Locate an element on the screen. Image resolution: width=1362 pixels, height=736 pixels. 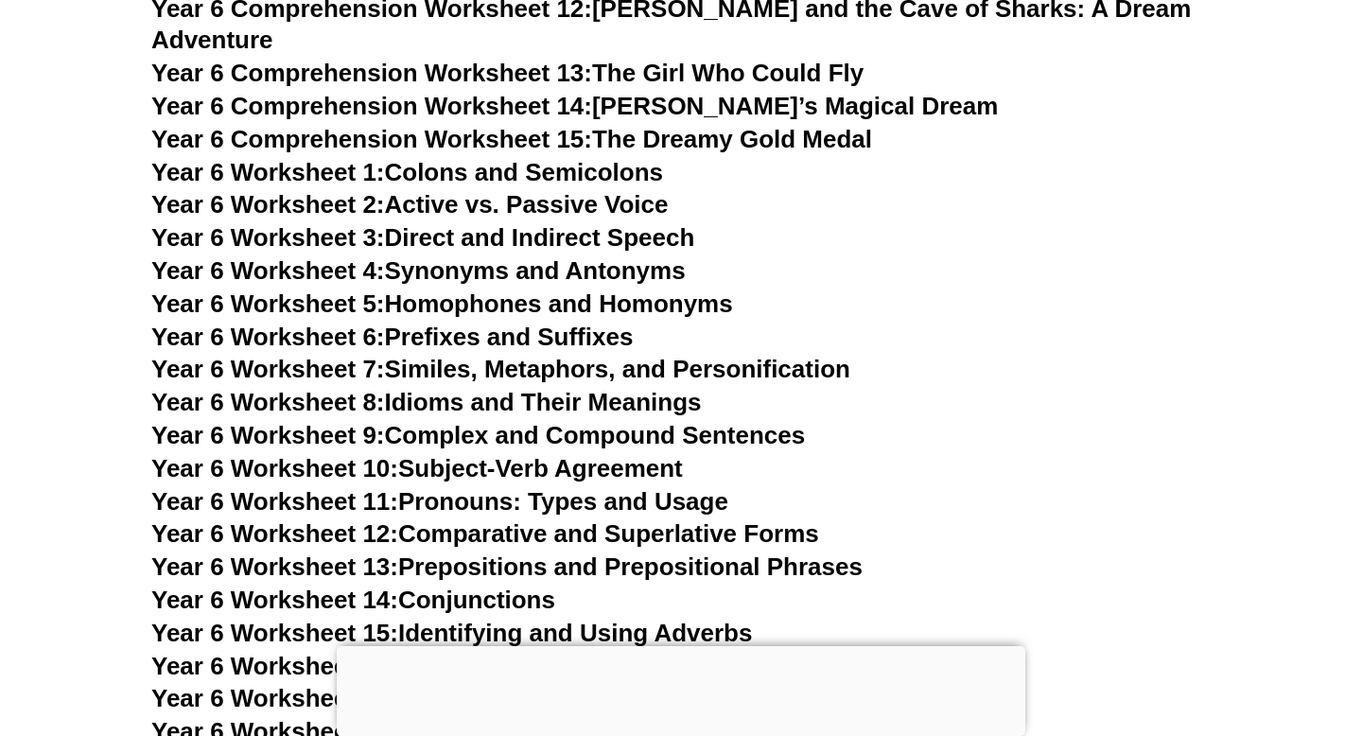
a: Year 6 Worksheet 13:Prepositions and Prepositional Phrases is located at coordinates (507, 567).